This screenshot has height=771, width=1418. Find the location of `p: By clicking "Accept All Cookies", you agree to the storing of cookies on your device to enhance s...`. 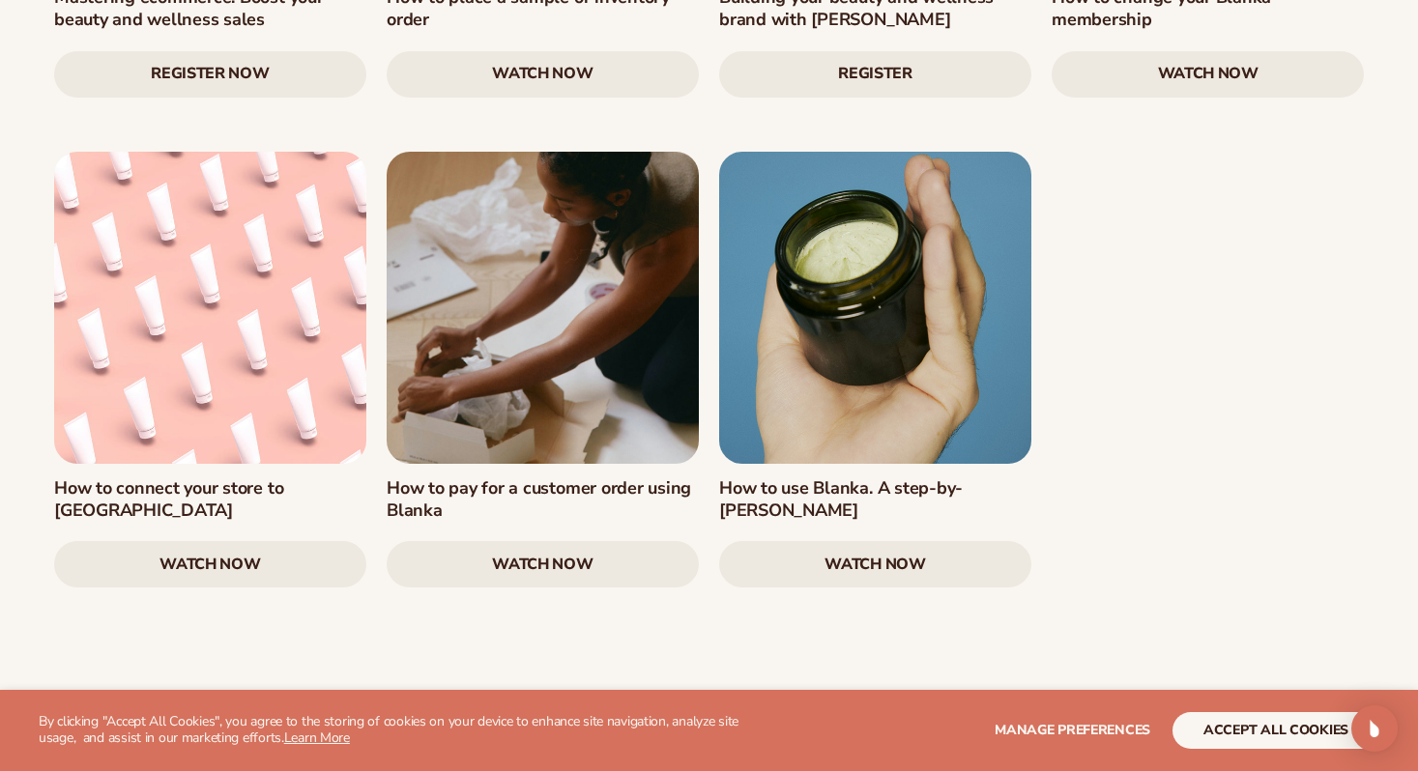

p: By clicking "Accept All Cookies", you agree to the storing of cookies on your device to enhance s... is located at coordinates (395, 731).